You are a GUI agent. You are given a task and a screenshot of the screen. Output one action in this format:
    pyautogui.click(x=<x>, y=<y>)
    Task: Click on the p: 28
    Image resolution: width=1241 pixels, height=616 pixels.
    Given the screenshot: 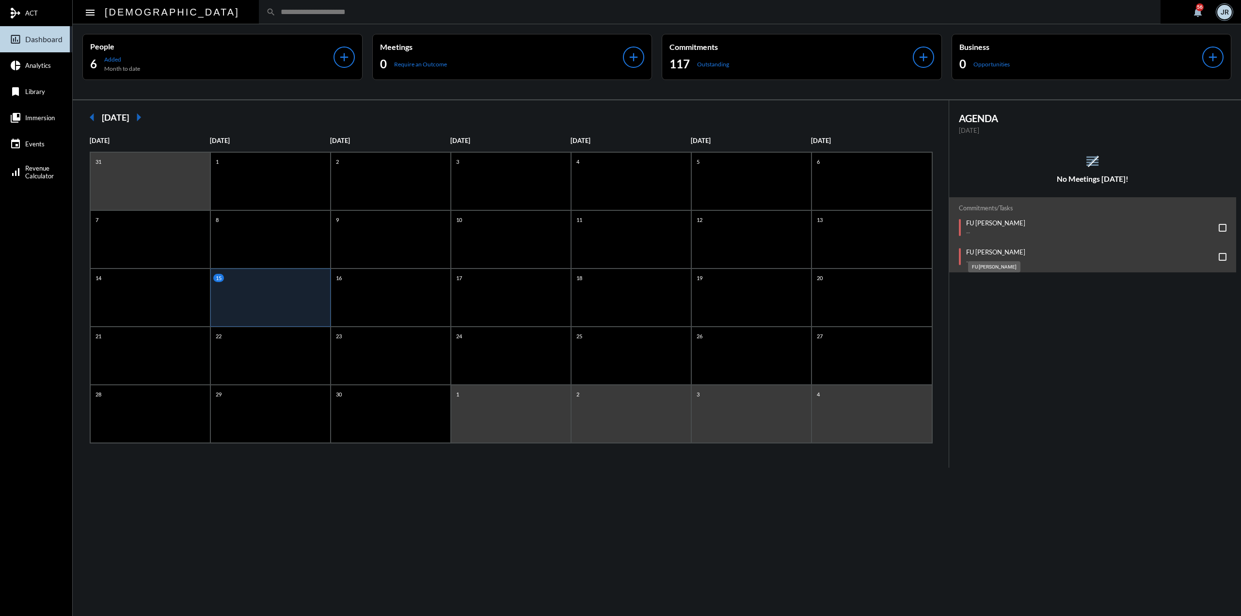 What is the action you would take?
    pyautogui.click(x=98, y=394)
    